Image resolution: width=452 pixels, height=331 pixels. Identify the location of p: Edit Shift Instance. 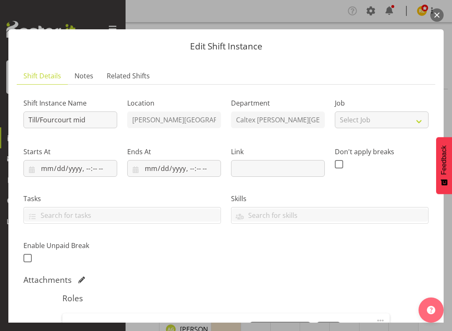
(226, 46).